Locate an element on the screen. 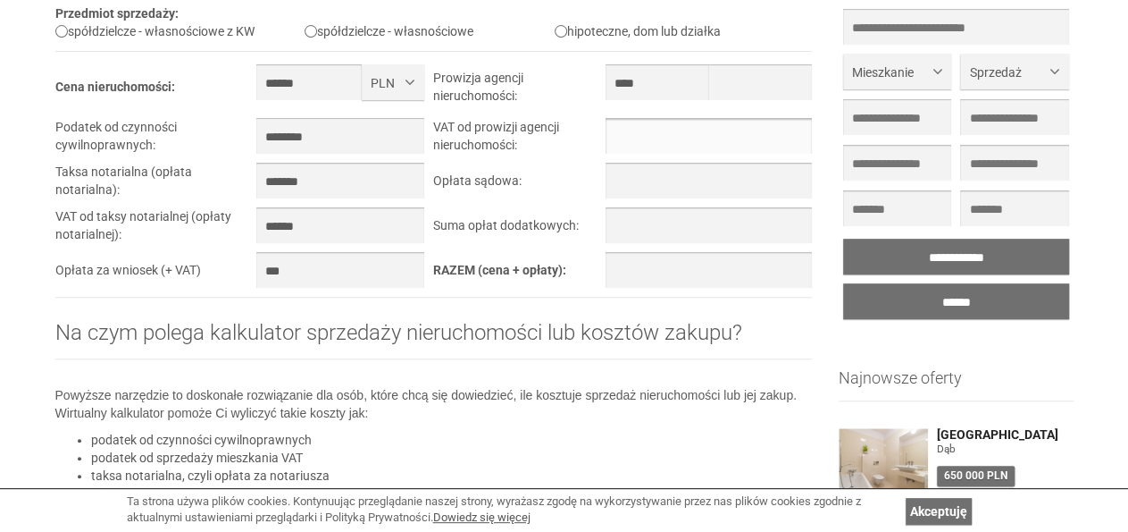 Image resolution: width=1128 pixels, height=532 pixels. td: Taksa notarialna (opłata notarialna): is located at coordinates (156, 185).